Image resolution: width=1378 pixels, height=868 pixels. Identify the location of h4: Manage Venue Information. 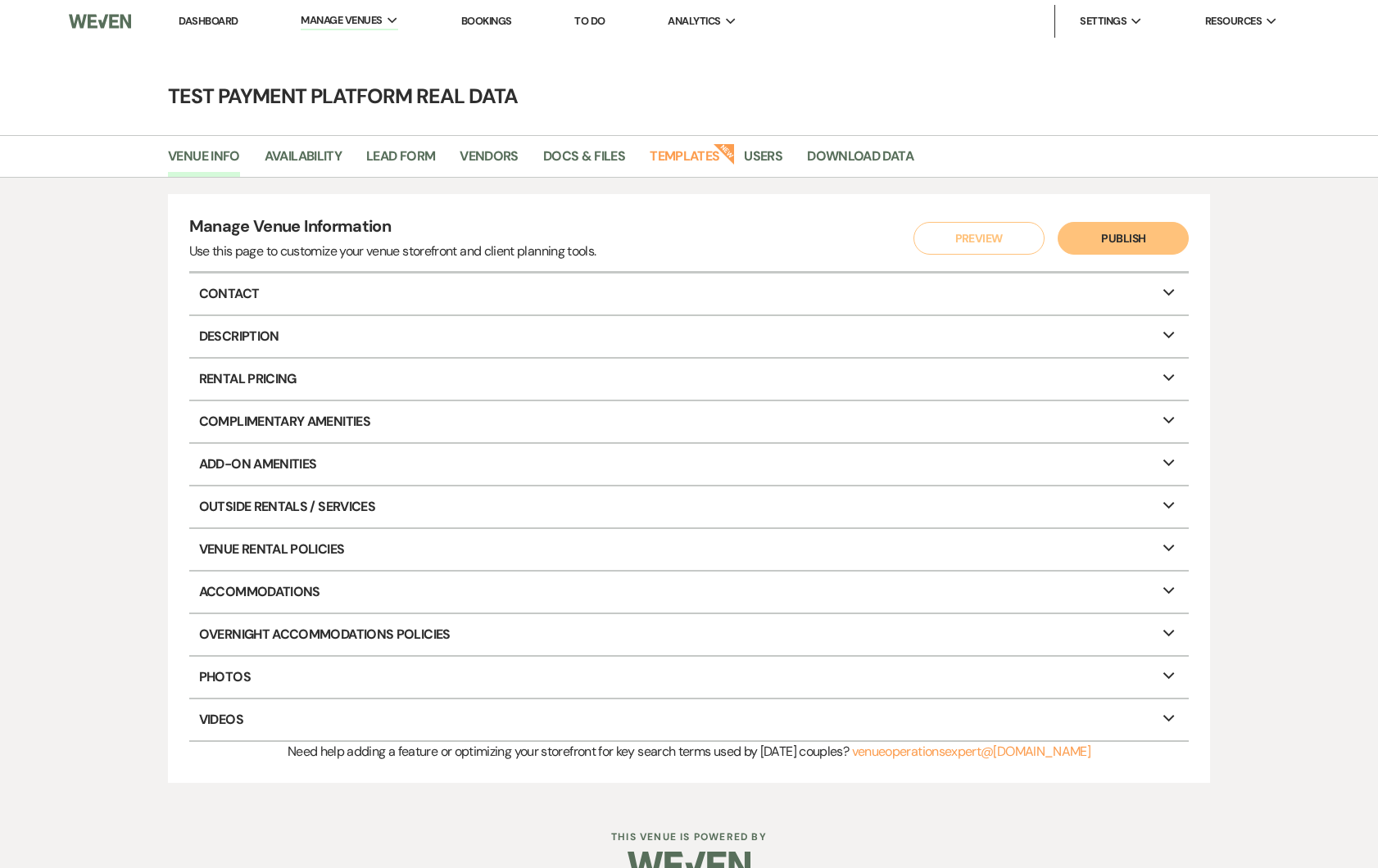
(392, 228).